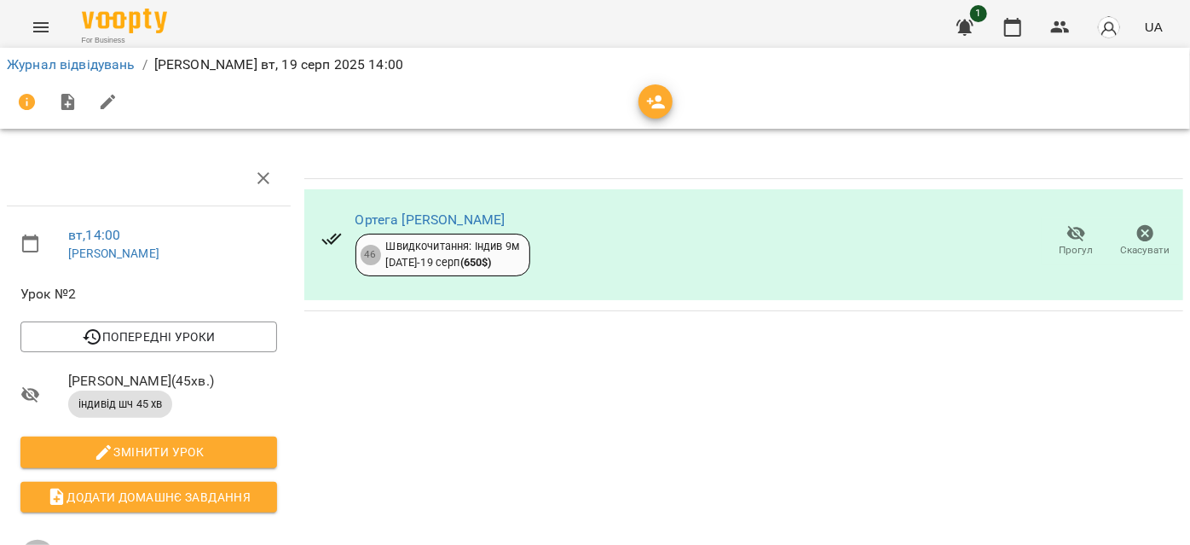 This screenshot has width=1190, height=545. What do you see at coordinates (148, 497) in the screenshot?
I see `span: Додати домашнє завдання` at bounding box center [148, 497].